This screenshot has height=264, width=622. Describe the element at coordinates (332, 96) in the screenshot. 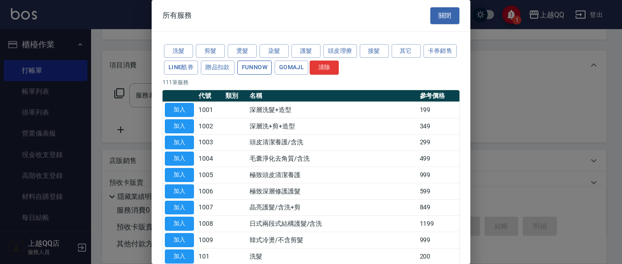

I see `th: 名稱` at that location.